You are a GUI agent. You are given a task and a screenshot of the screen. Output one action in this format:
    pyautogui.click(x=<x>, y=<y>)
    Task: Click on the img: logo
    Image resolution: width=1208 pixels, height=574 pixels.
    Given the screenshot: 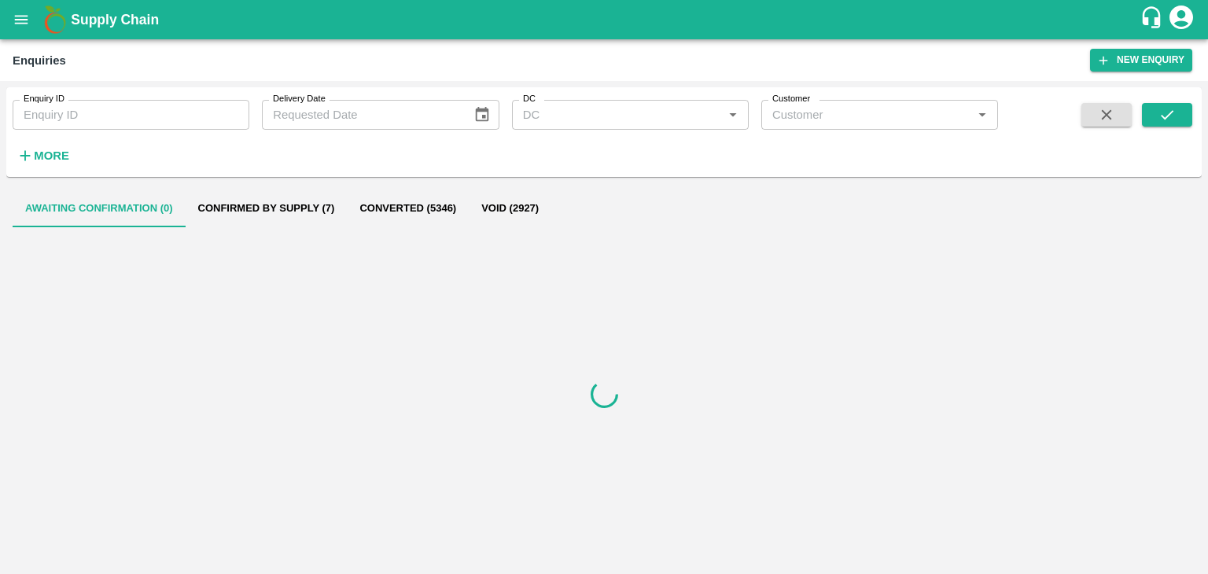 What is the action you would take?
    pyautogui.click(x=55, y=20)
    